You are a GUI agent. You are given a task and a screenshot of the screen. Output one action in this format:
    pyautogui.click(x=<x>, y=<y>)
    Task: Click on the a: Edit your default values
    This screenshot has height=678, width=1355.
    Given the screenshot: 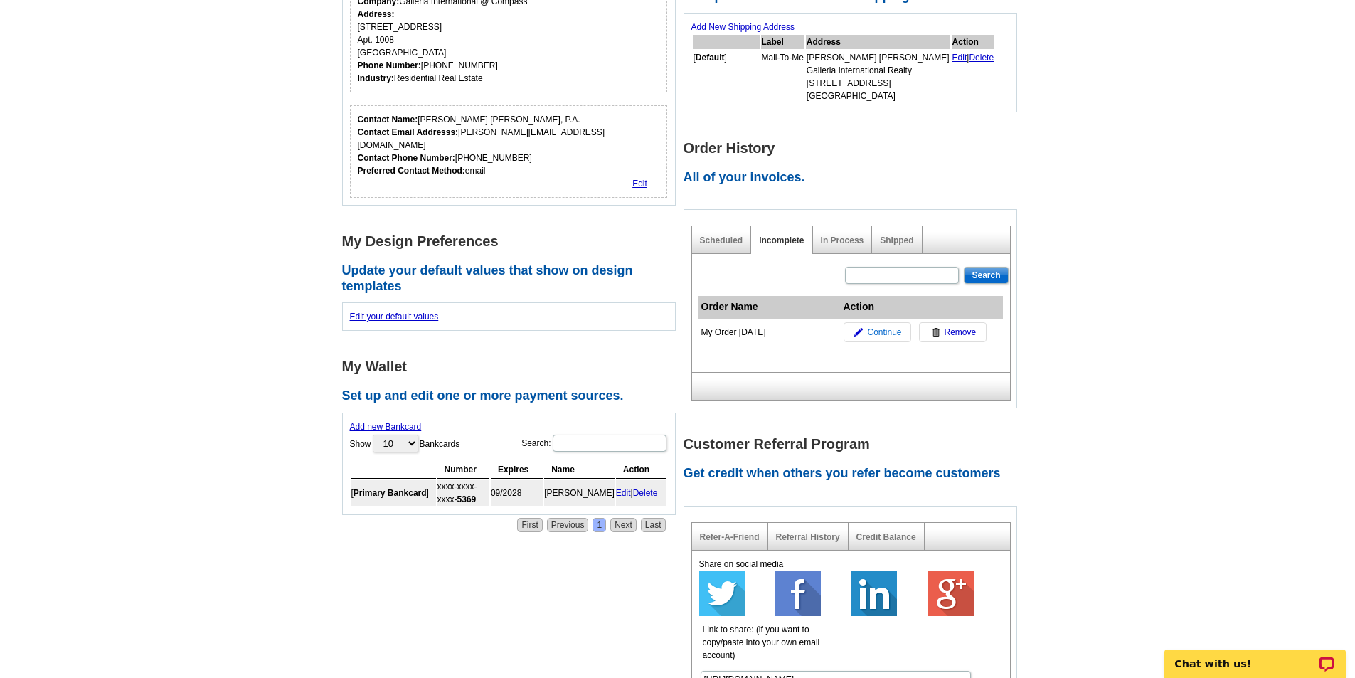 What is the action you would take?
    pyautogui.click(x=394, y=316)
    